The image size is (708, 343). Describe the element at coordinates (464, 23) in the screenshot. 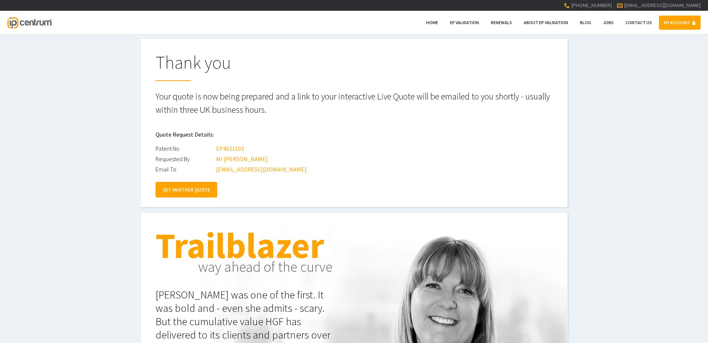

I see `a: EP Validation` at that location.